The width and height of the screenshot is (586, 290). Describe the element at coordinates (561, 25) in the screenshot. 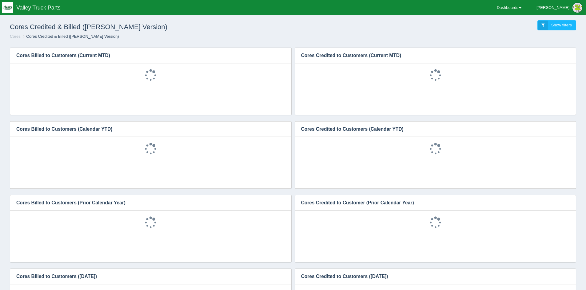

I see `span: Show filters` at that location.